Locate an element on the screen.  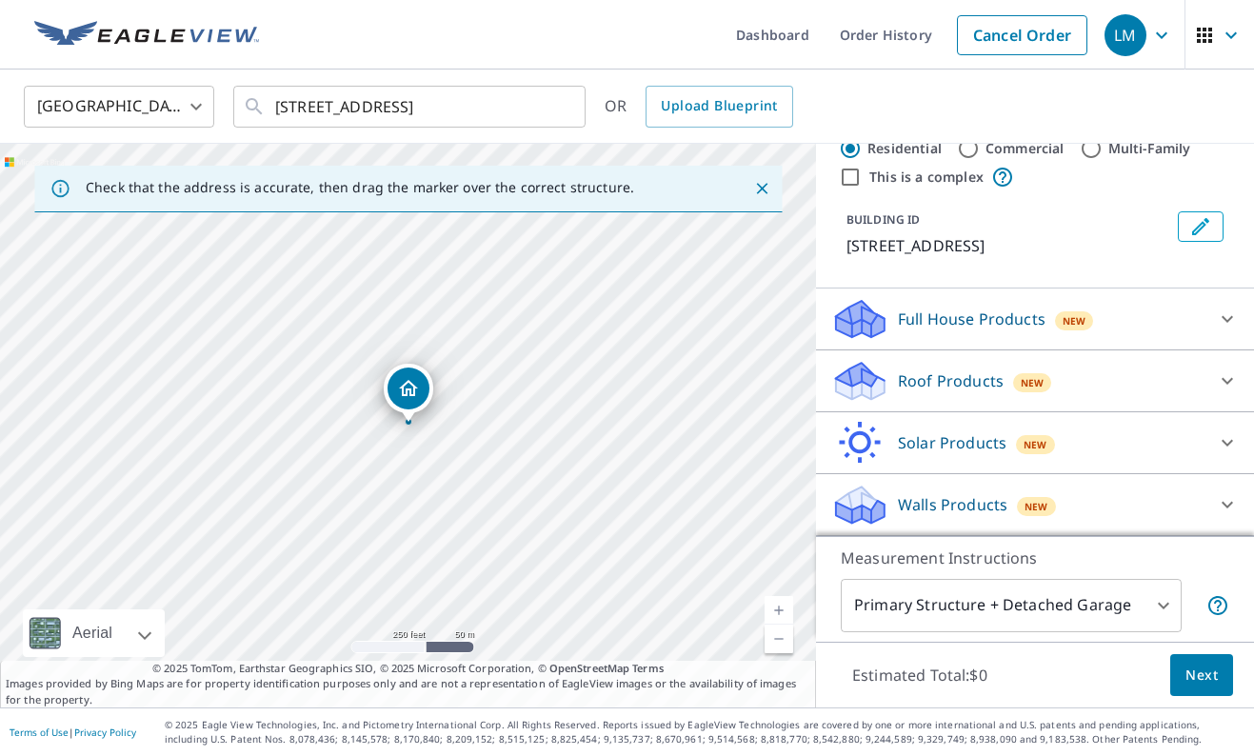
p: BUILDING ID is located at coordinates (883, 219).